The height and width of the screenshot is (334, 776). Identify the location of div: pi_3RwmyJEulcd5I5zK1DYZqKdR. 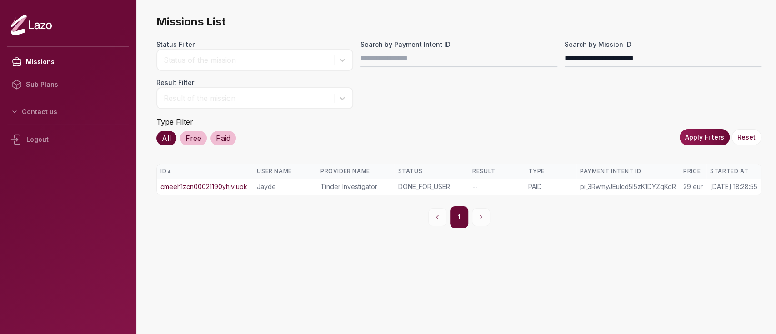
(628, 187).